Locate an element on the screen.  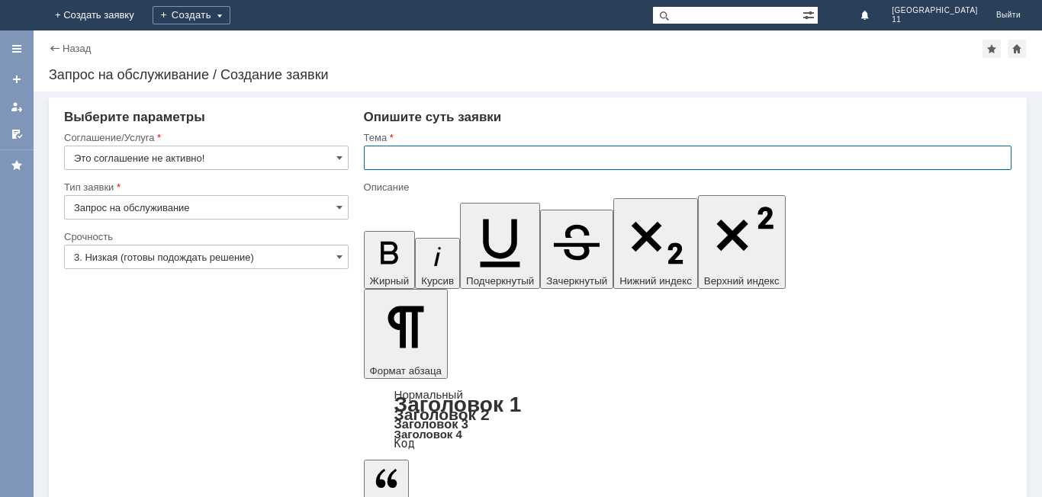
div: Сделать домашней страницей is located at coordinates (1016, 49).